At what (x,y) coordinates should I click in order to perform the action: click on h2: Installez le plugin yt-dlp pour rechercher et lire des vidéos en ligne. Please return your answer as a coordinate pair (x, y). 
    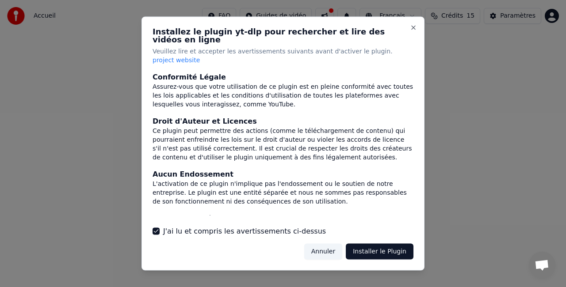
    Looking at the image, I should click on (283, 36).